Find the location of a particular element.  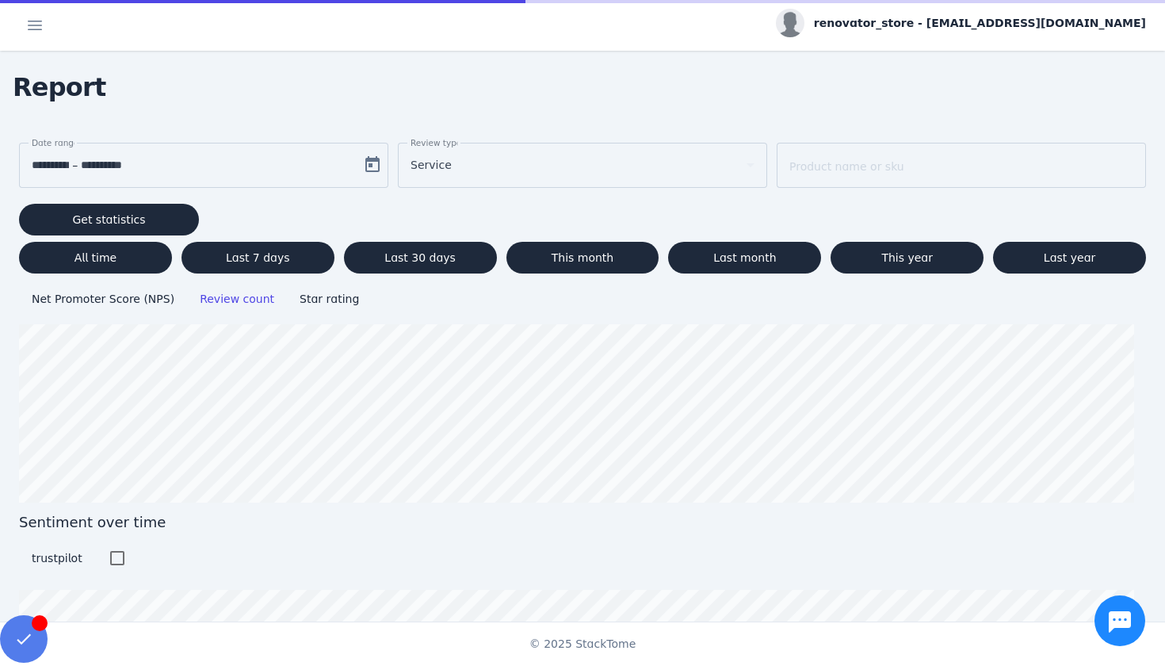

span: Last year is located at coordinates (1069, 258).